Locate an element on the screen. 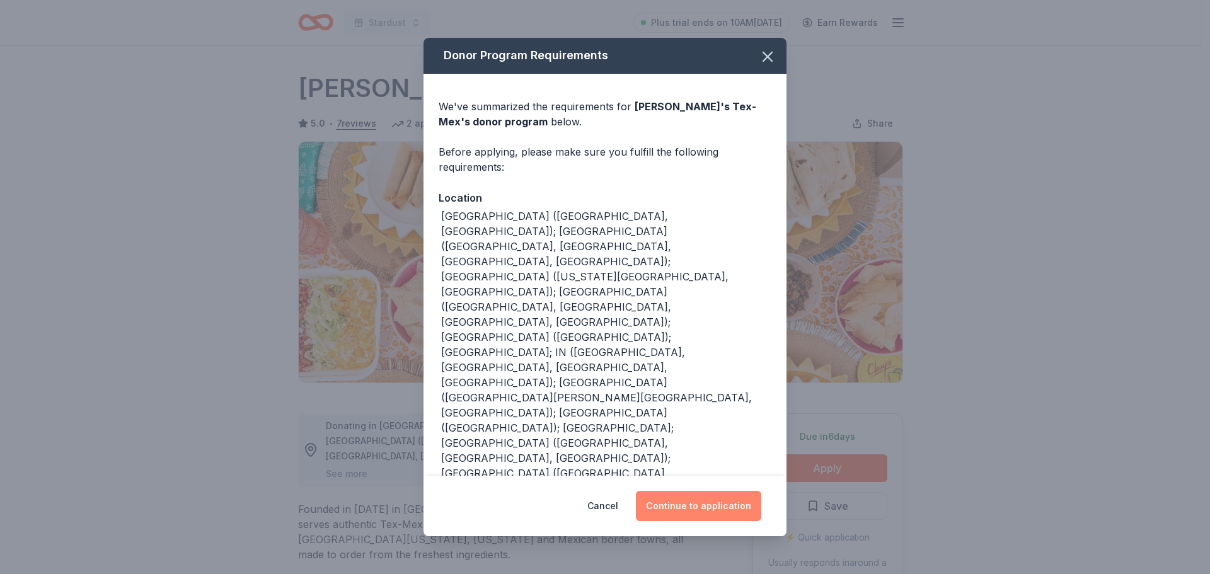 This screenshot has width=1210, height=574. button: Cancel is located at coordinates (602, 506).